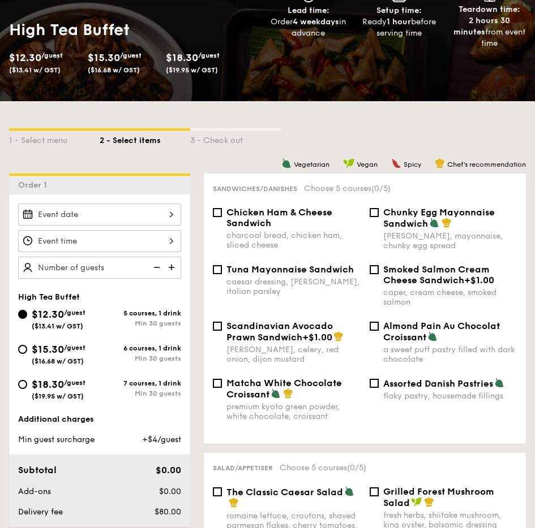  Describe the element at coordinates (49, 297) in the screenshot. I see `span: High Tea Buffet` at that location.